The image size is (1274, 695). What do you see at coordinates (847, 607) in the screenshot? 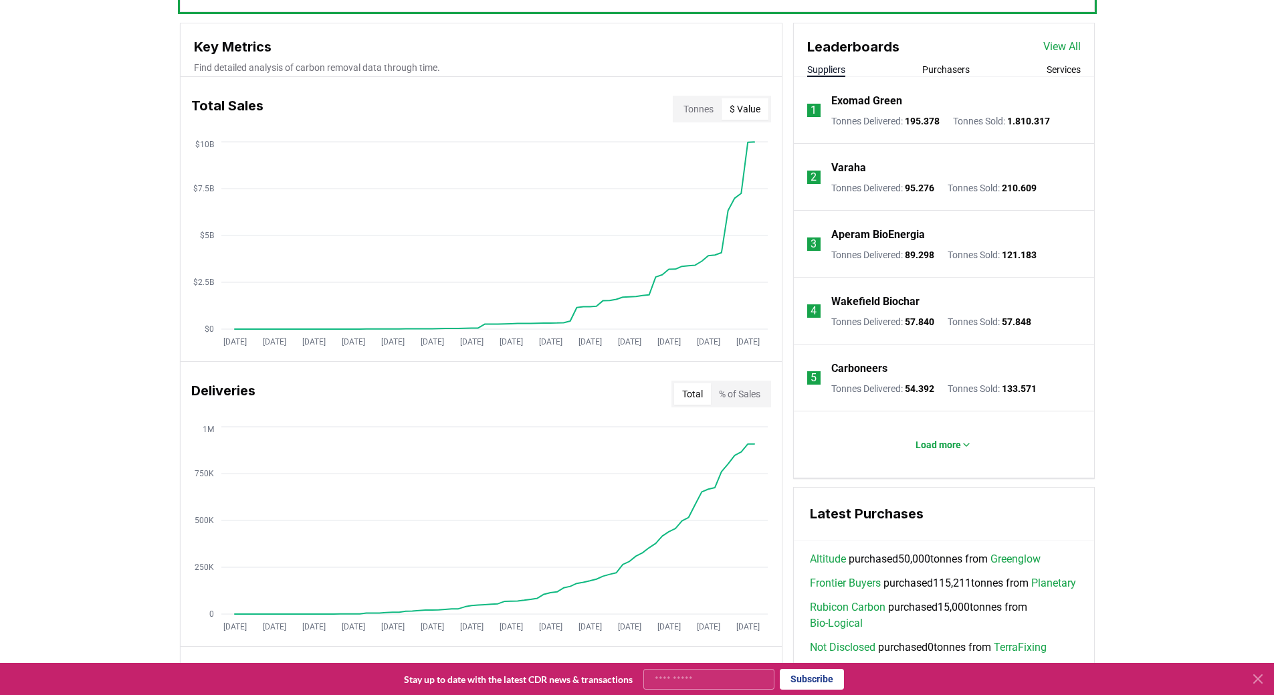
I see `a: Rubicon Carbon` at bounding box center [847, 607].